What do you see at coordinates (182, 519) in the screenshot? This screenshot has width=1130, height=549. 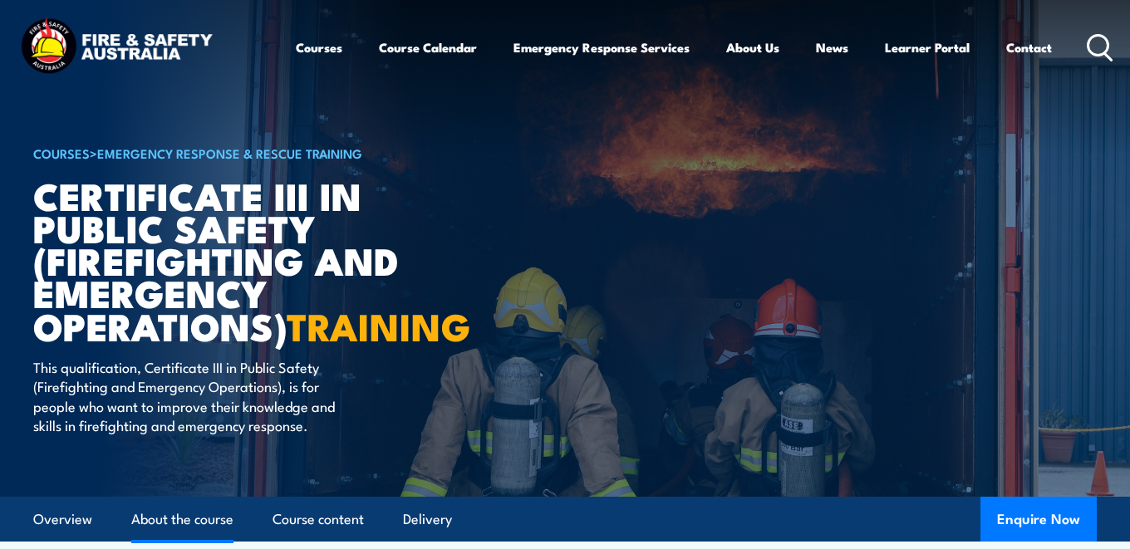 I see `a: About the course` at bounding box center [182, 519].